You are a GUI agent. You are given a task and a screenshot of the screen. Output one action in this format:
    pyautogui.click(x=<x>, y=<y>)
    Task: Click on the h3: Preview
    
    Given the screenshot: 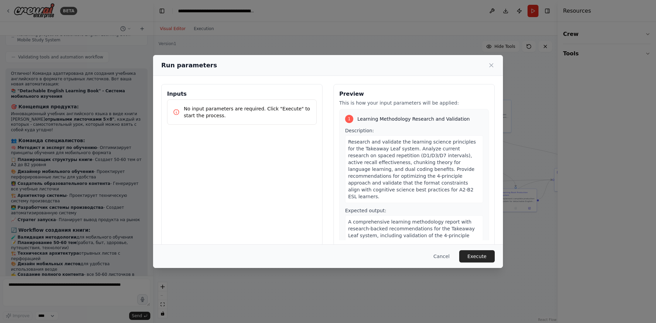 What is the action you would take?
    pyautogui.click(x=414, y=94)
    